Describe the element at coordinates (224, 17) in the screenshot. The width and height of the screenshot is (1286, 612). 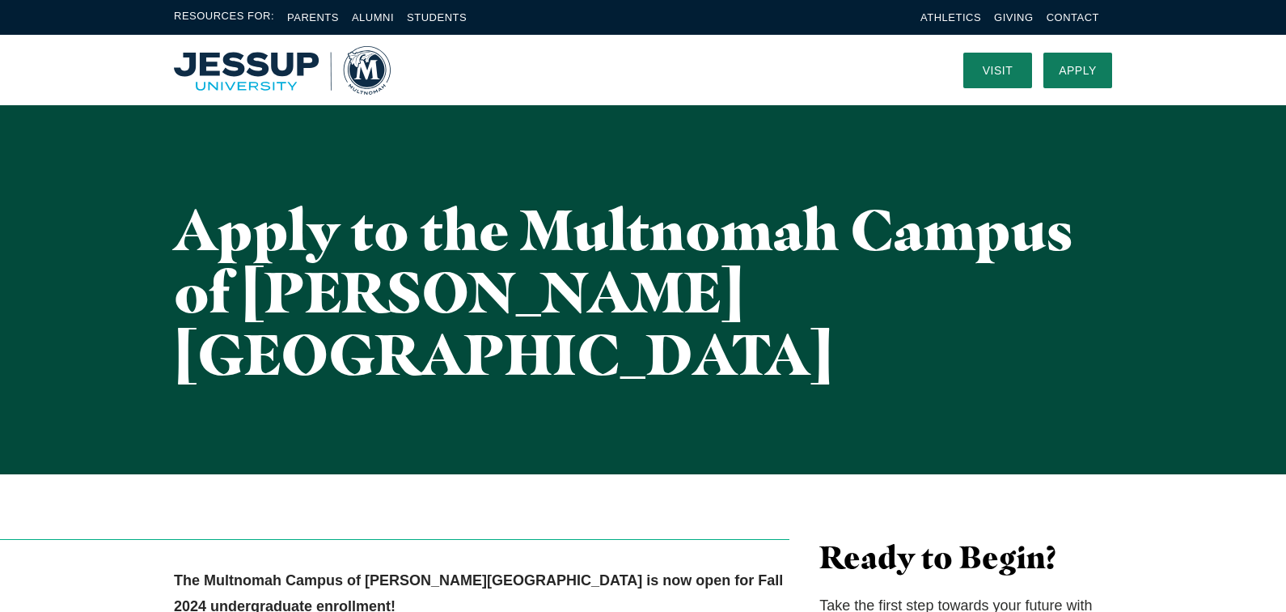
I see `span: Resources For:` at that location.